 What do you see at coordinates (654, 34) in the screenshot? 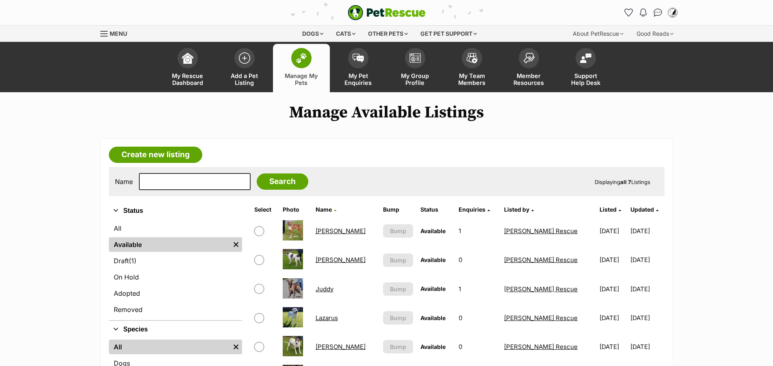
I see `div: Good Reads` at bounding box center [654, 34].